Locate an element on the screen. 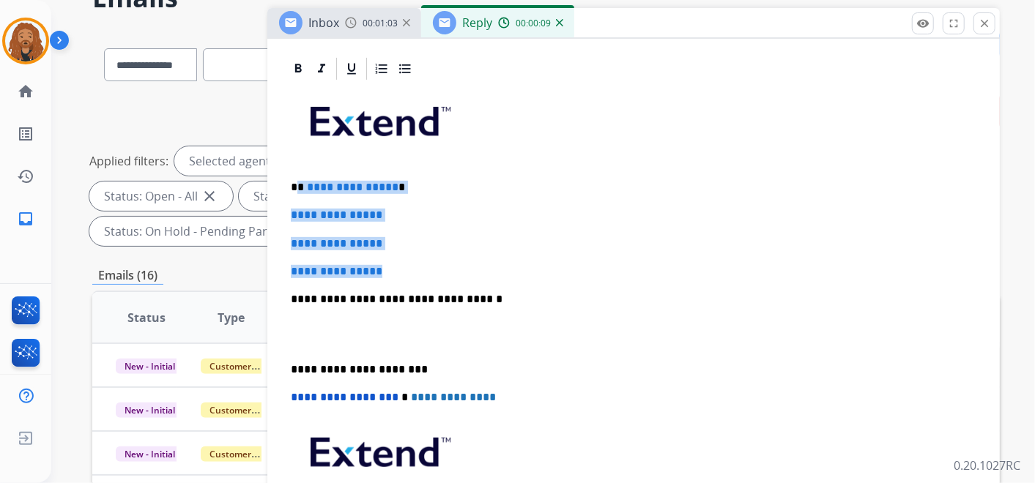 The width and height of the screenshot is (1035, 483). div: Italic is located at coordinates (321, 69).